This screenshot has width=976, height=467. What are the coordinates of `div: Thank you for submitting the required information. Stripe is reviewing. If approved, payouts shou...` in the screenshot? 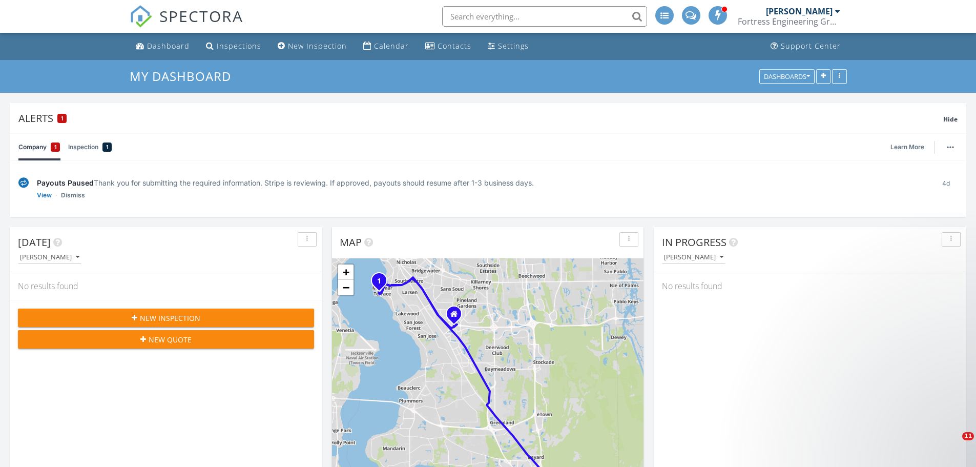 It's located at (481, 182).